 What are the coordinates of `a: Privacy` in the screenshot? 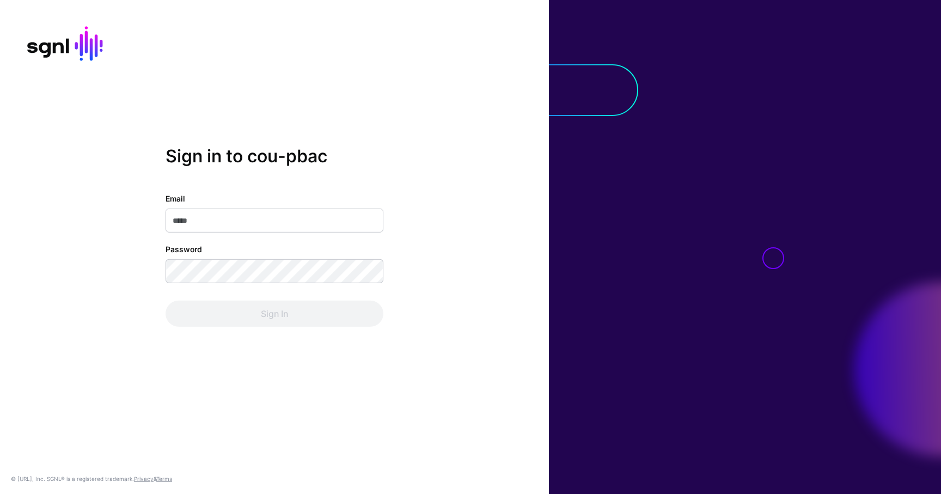 It's located at (144, 479).